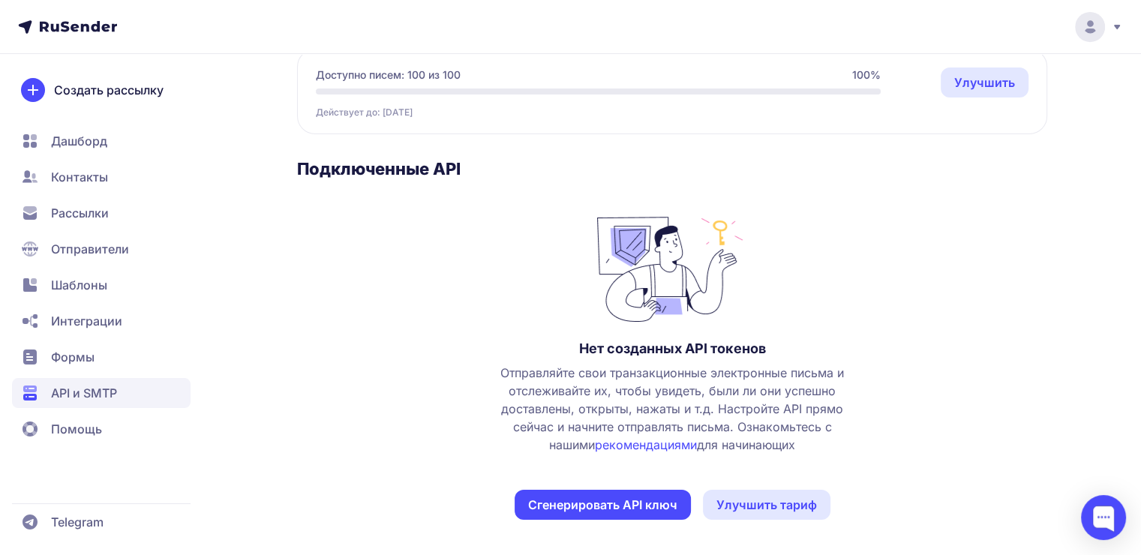  I want to click on a: Улучшить, so click(984, 83).